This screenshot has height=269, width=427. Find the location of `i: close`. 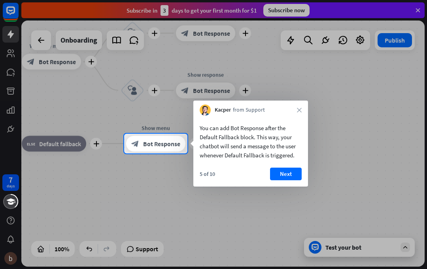

i: close is located at coordinates (299, 110).